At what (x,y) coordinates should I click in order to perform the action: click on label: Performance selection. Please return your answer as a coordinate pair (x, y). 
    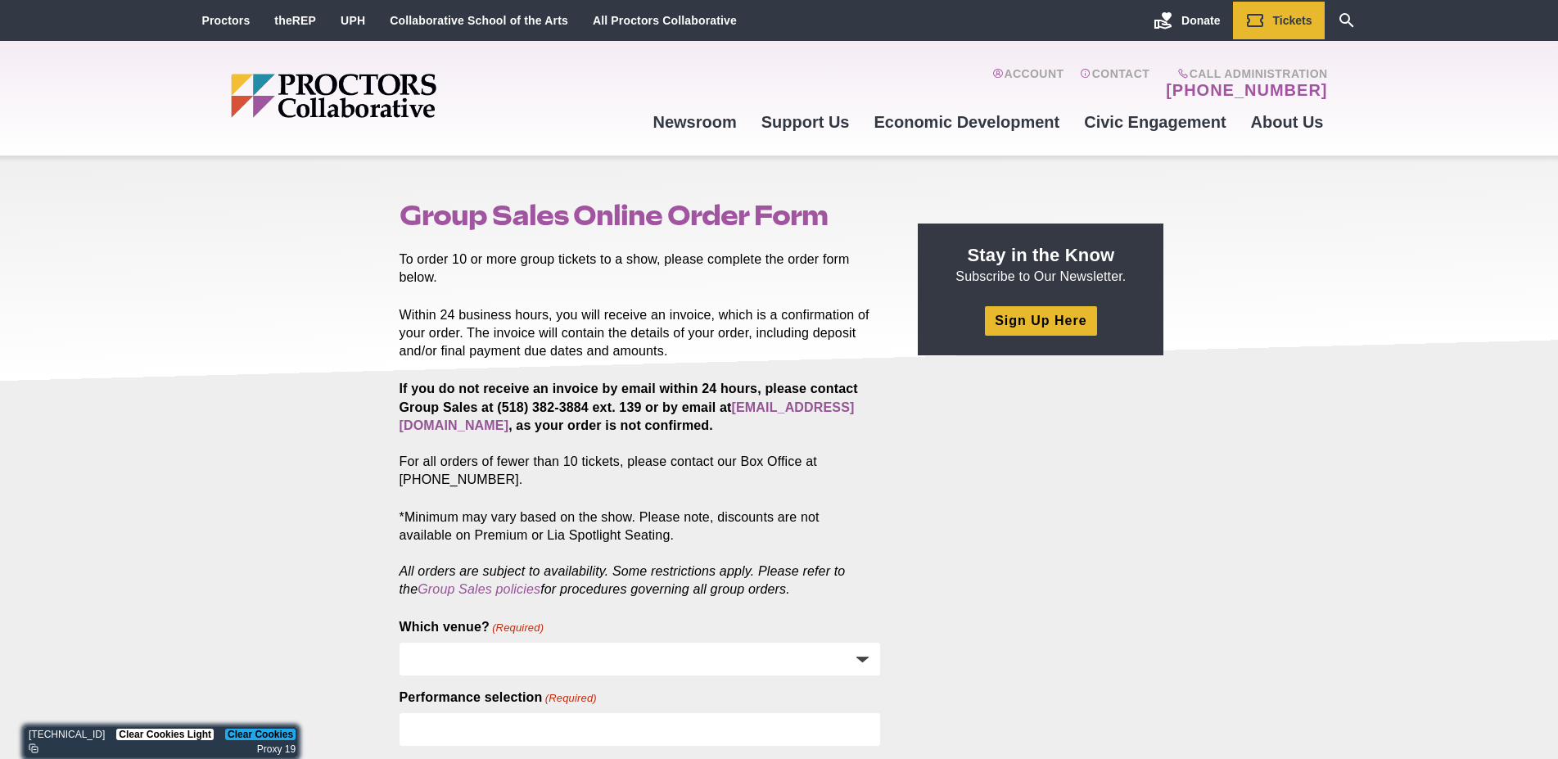
    Looking at the image, I should click on (498, 697).